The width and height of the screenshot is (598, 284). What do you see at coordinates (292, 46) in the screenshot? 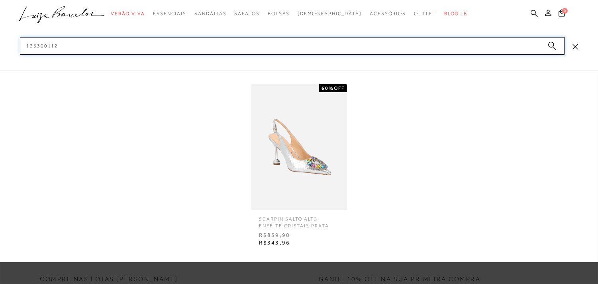
I see `input: Buscar.` at bounding box center [292, 46].